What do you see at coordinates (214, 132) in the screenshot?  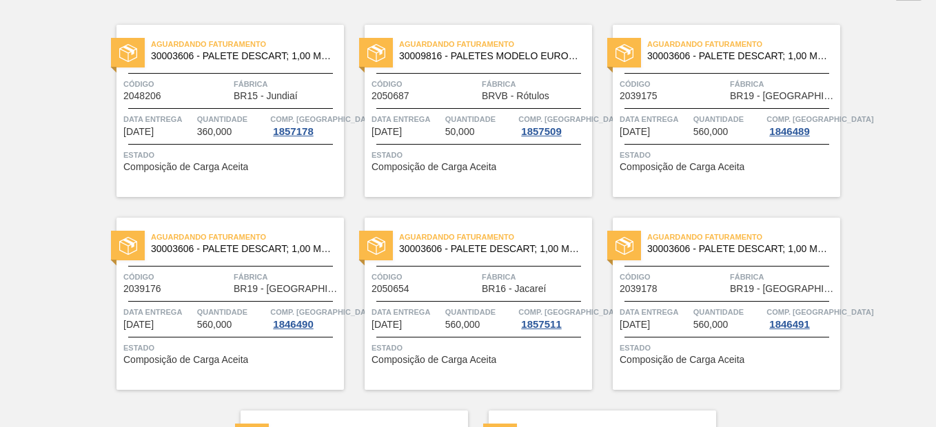 I see `span: 360,000` at bounding box center [214, 132].